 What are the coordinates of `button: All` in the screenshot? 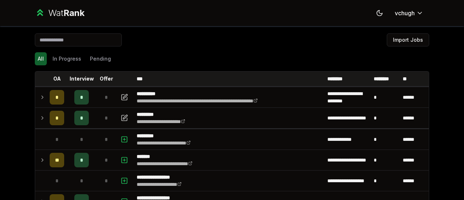 It's located at (41, 59).